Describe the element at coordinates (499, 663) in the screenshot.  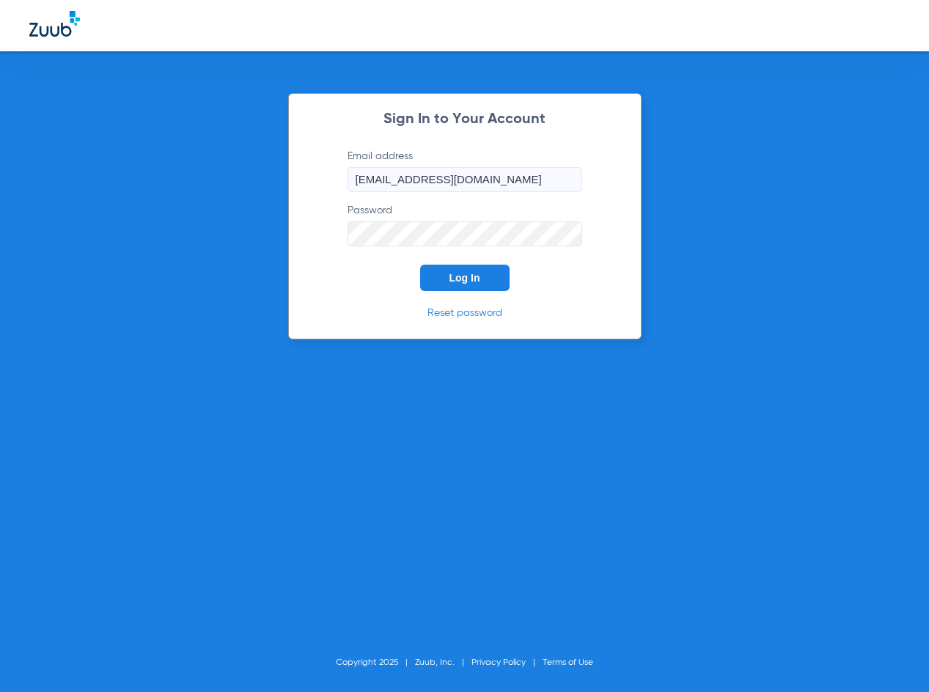
I see `a: Privacy Policy` at that location.